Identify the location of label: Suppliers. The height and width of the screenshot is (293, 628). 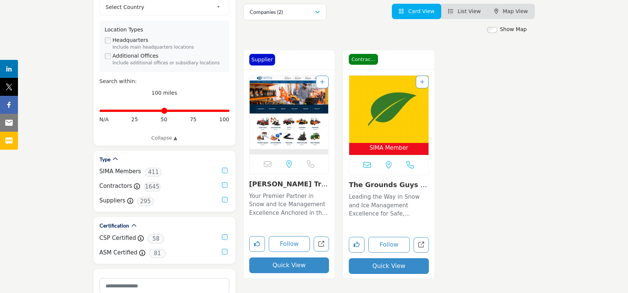
(113, 200).